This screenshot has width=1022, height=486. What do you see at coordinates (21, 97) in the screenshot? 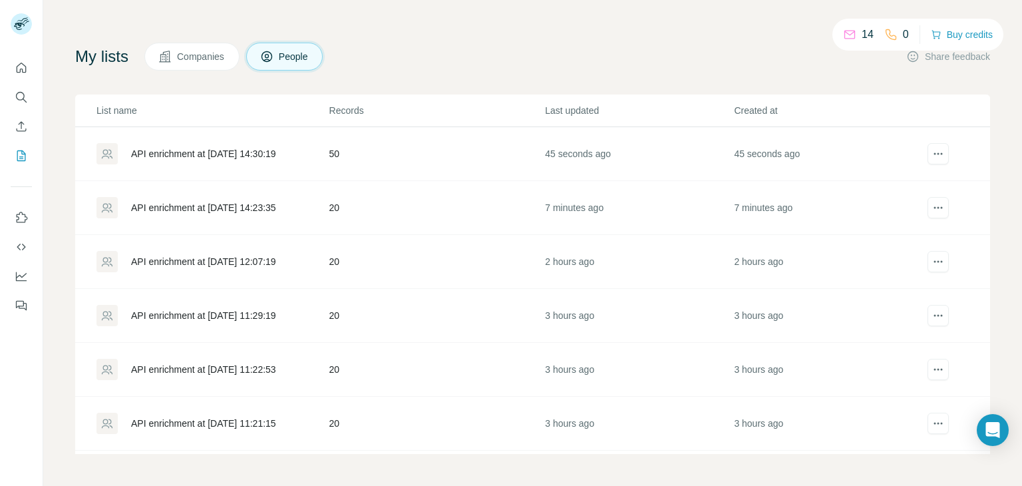
I see `button: Search` at bounding box center [21, 97].